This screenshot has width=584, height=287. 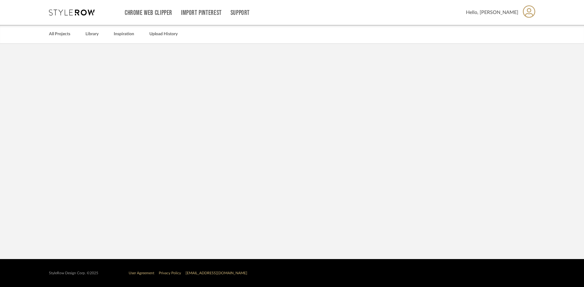 I want to click on a: User Agreement, so click(x=141, y=273).